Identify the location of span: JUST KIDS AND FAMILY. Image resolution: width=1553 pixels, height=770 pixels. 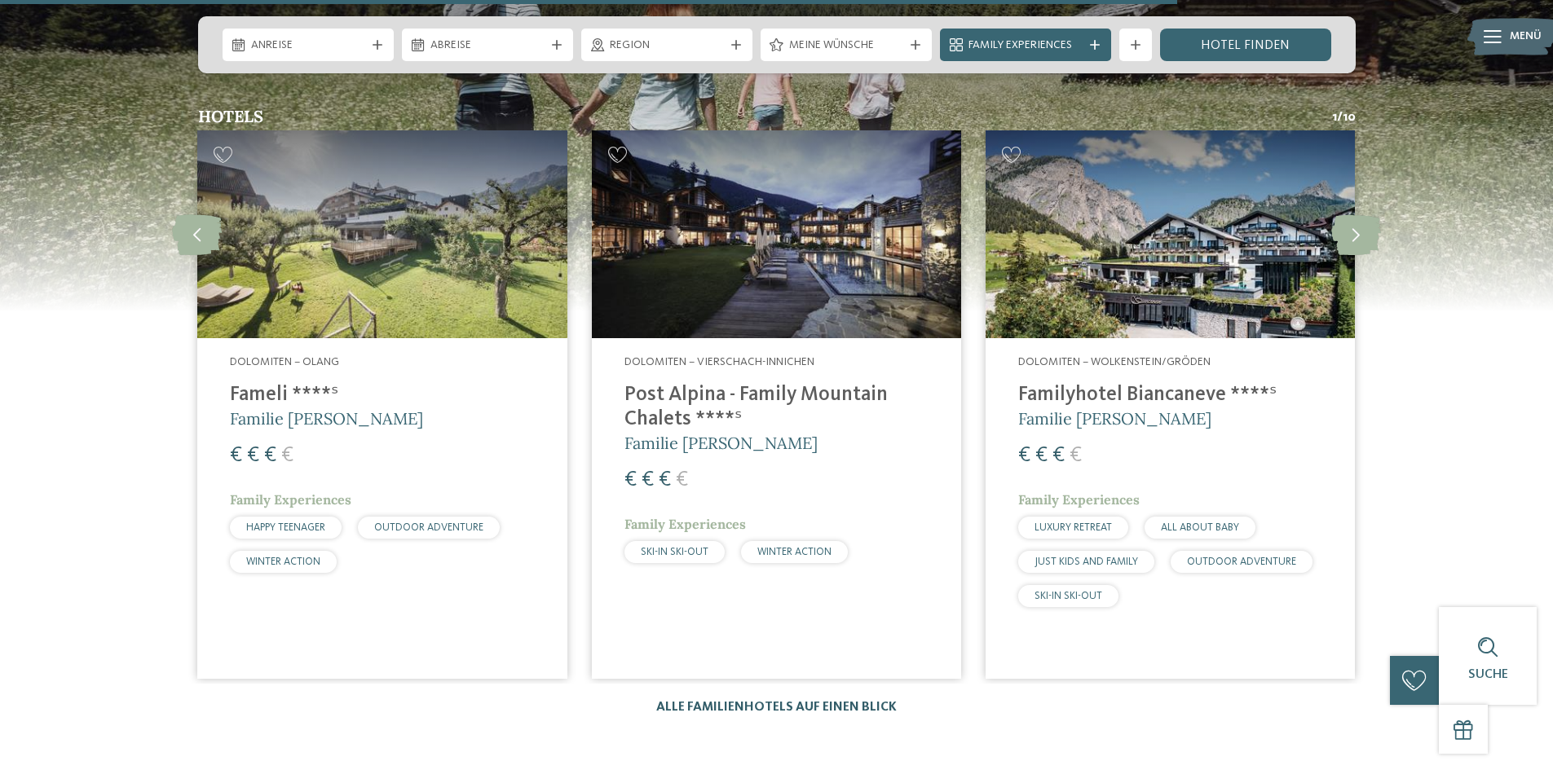
(1086, 562).